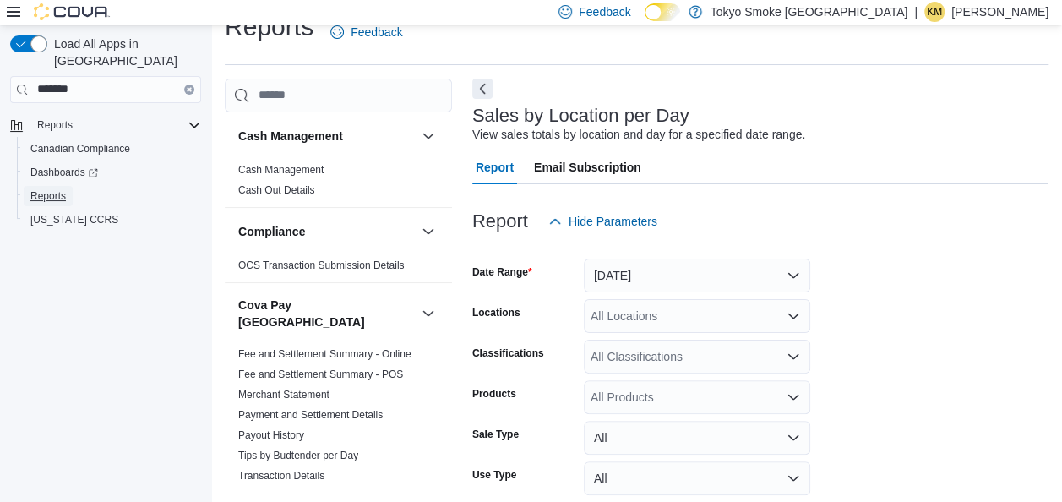  Describe the element at coordinates (638, 134) in the screenshot. I see `div: View sales totals by location and day for a specified date range.` at that location.